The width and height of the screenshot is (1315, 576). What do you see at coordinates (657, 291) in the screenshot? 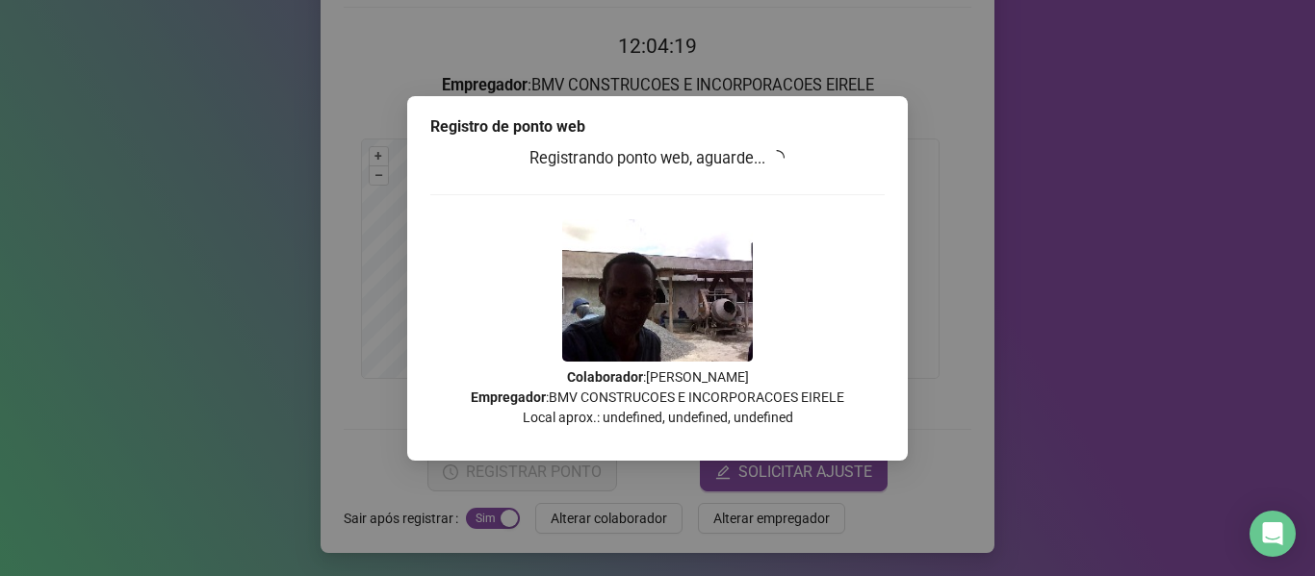
I see `img: 2Q==` at bounding box center [657, 291].